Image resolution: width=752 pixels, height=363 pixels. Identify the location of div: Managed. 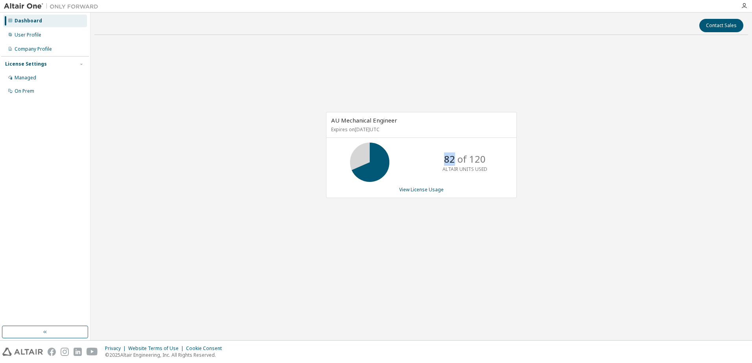
(25, 78).